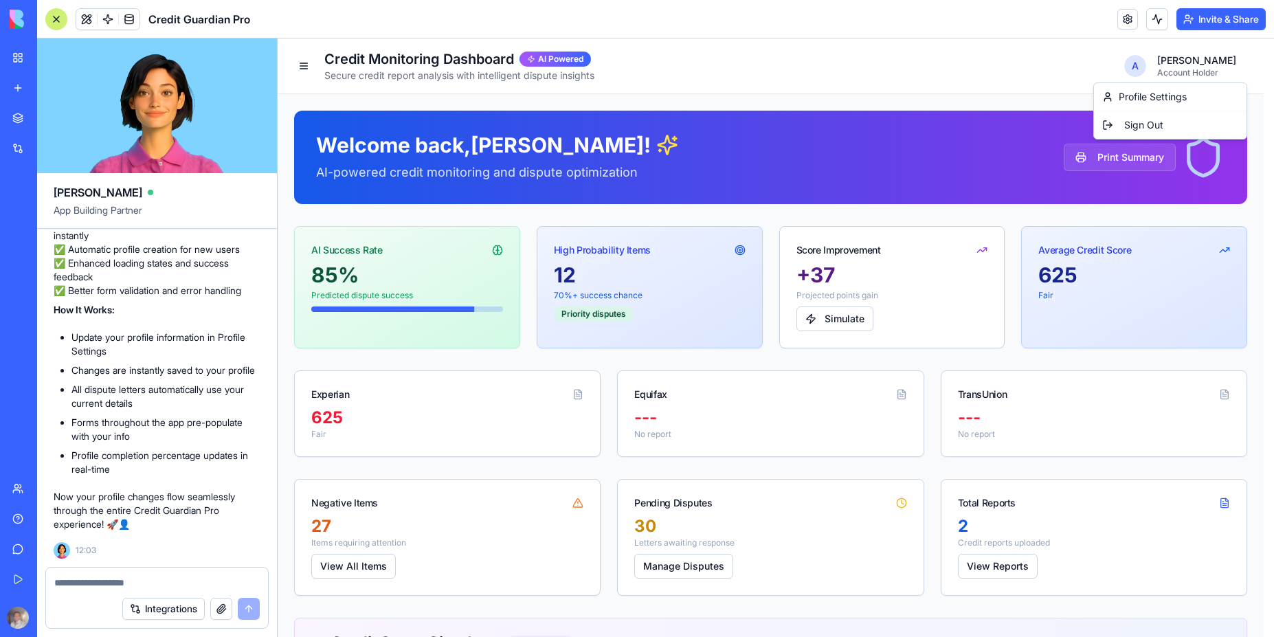  What do you see at coordinates (18, 618) in the screenshot?
I see `img: ACg8ocIoKTluYVx1WVSvMTc6vEhh8zlEulljtIG1Q6EjfdS3E24EJStT=s96-c` at bounding box center [18, 618].